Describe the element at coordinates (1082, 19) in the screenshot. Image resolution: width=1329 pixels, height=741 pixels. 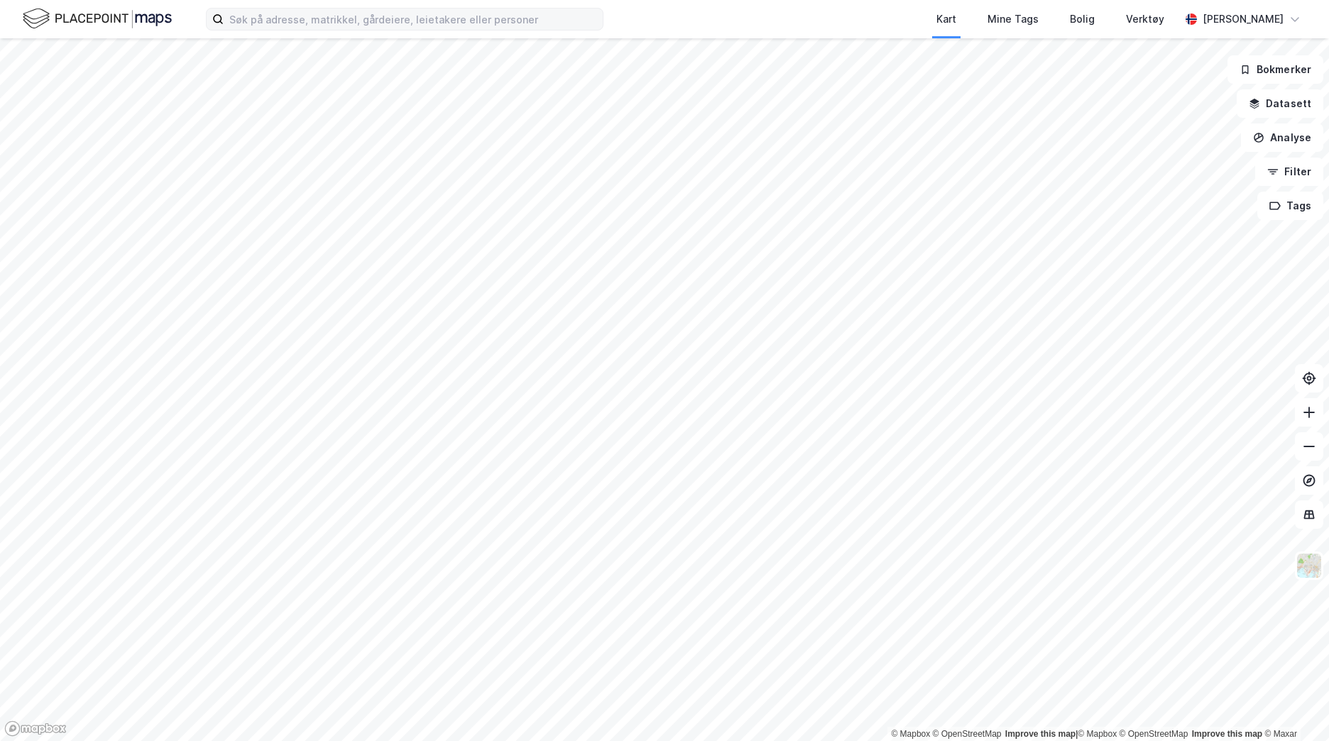
I see `div: Bolig` at that location.